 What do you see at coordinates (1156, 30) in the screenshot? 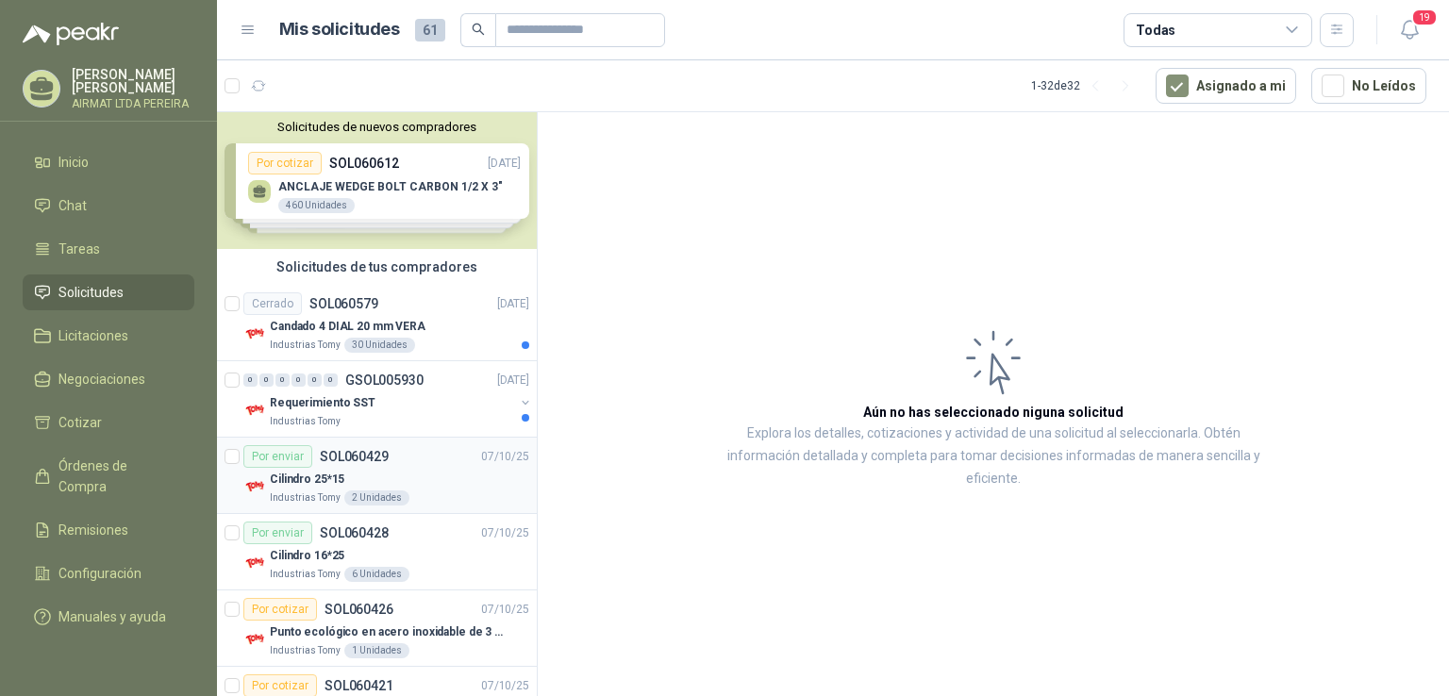
I see `div: Todas` at bounding box center [1156, 30].